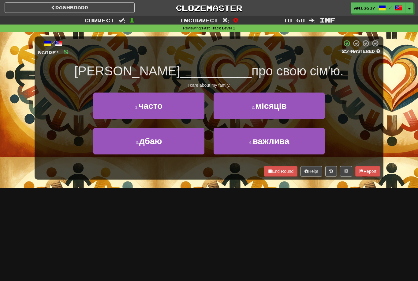 The height and width of the screenshot is (281, 418). Describe the element at coordinates (209, 85) in the screenshot. I see `div: I care about my family.` at that location.